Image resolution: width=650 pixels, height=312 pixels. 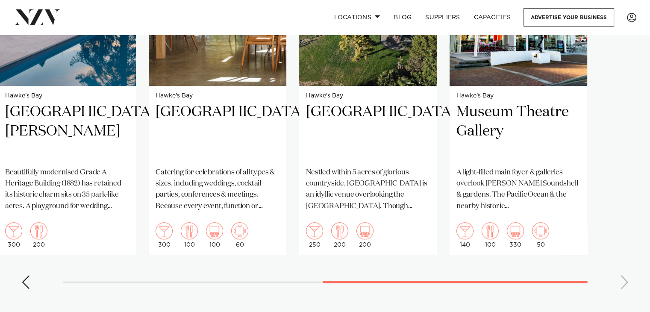 What do you see at coordinates (315, 235) in the screenshot?
I see `div: 250` at bounding box center [315, 235].